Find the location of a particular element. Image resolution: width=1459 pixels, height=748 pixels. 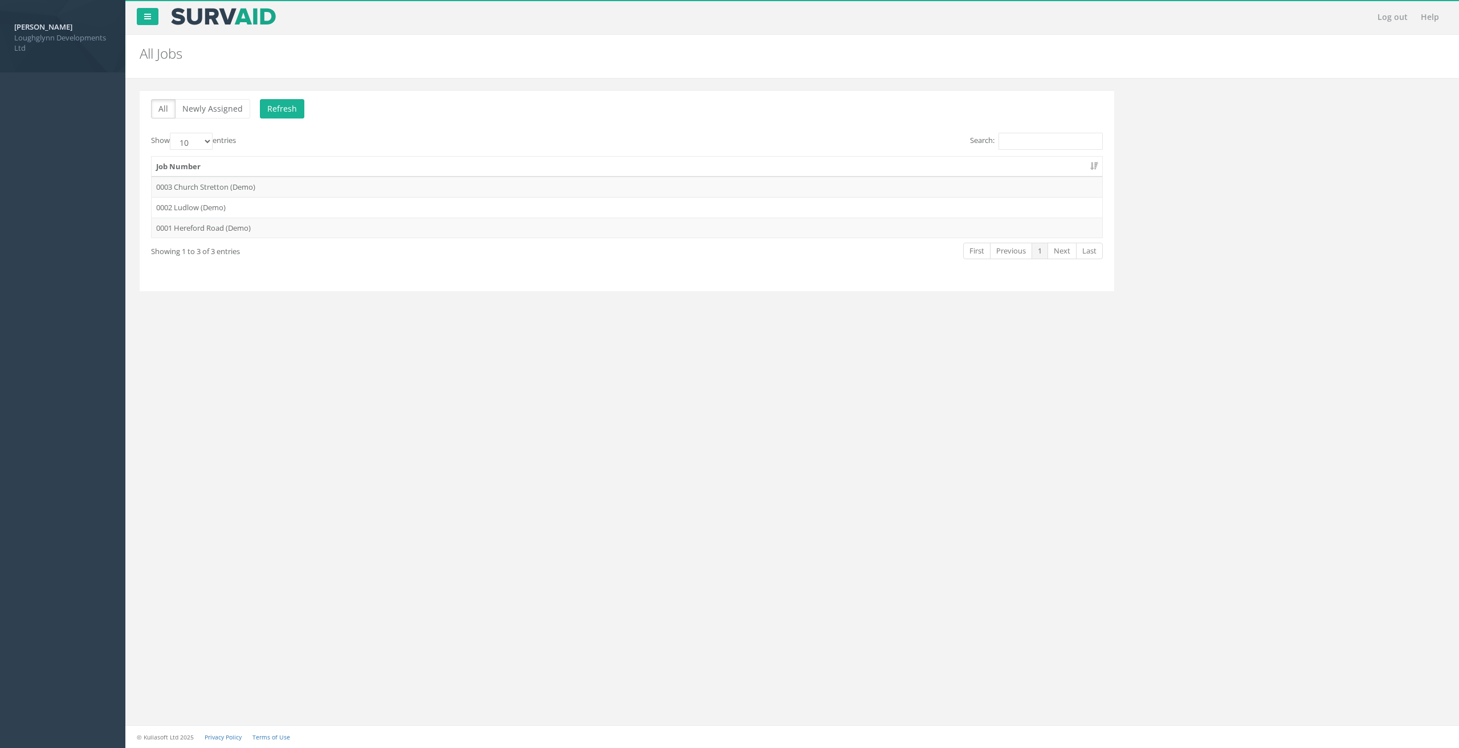

a: Terms of Use is located at coordinates (271, 737).